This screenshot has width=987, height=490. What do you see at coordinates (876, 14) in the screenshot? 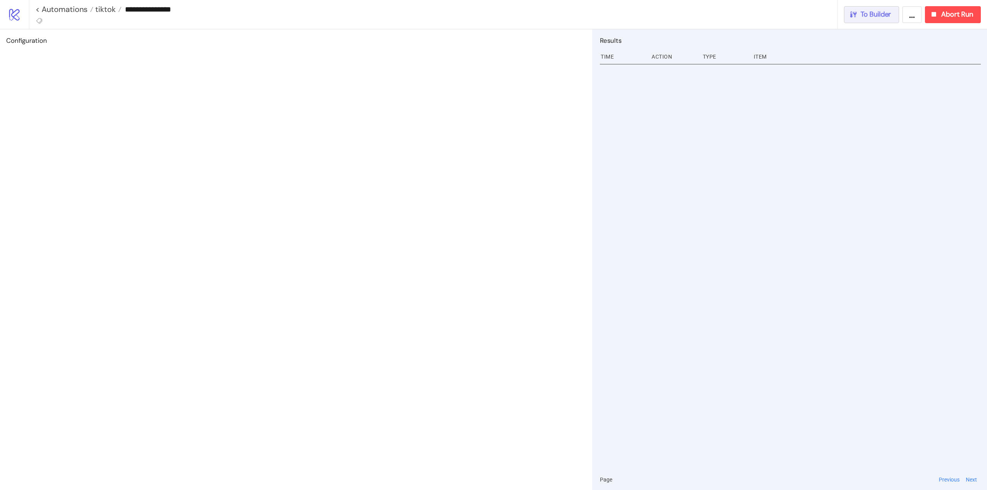
I see `span: To Builder` at bounding box center [876, 14].